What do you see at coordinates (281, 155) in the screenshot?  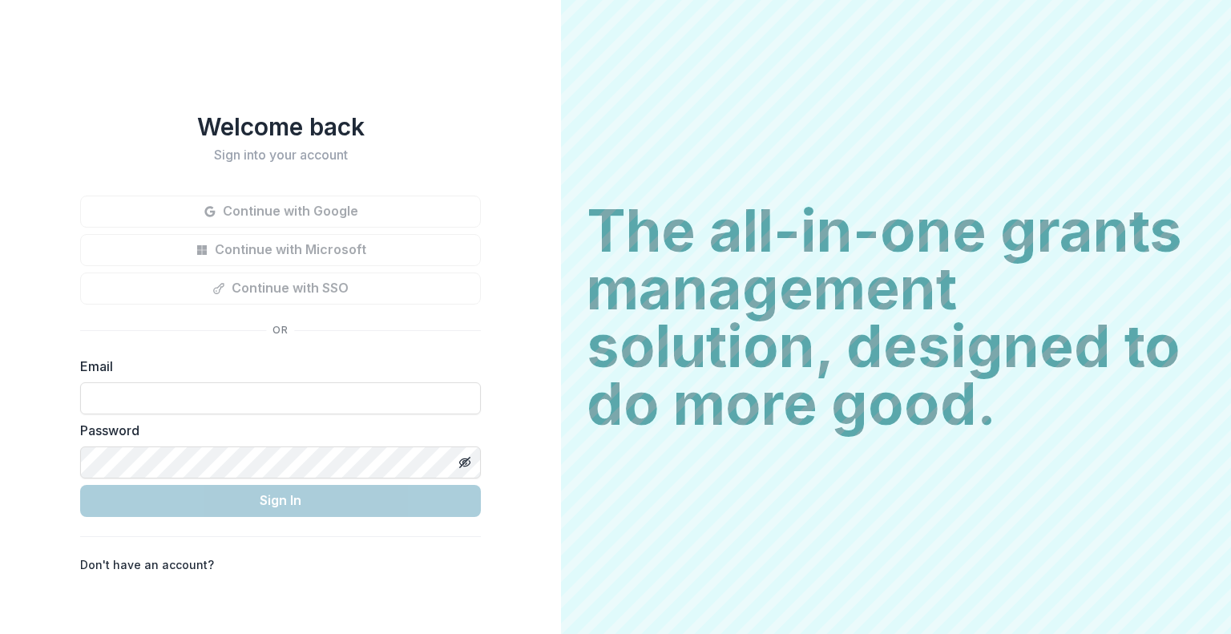 I see `h2: Sign into your account` at bounding box center [281, 155].